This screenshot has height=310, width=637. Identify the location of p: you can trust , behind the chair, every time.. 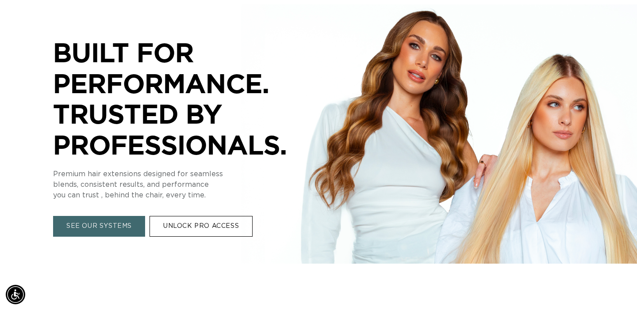
(186, 195).